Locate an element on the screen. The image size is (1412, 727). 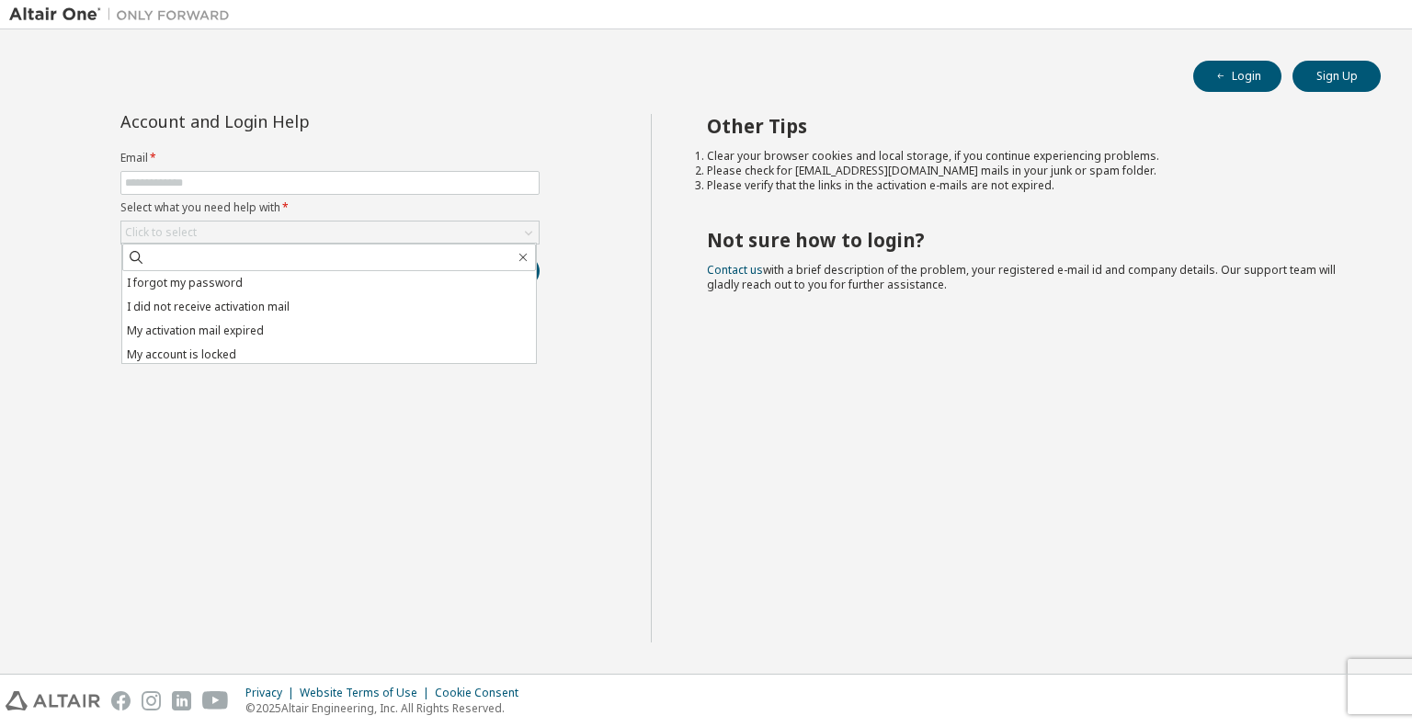
img: facebook.svg is located at coordinates (120, 700).